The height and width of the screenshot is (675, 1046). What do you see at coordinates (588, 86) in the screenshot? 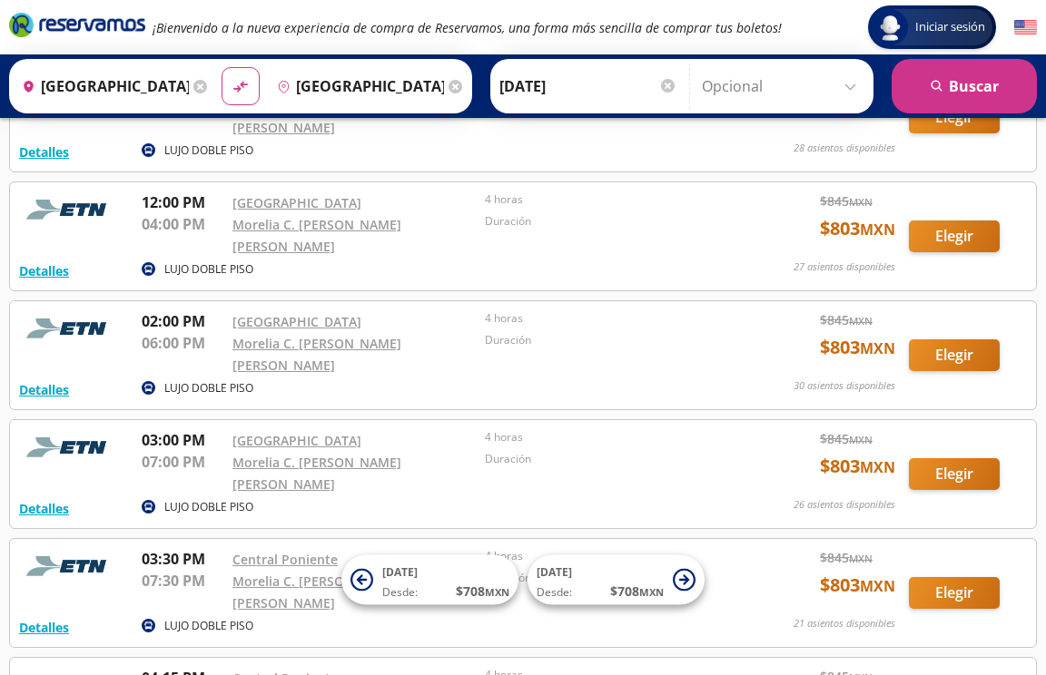
I see `input: Elegir Fecha` at bounding box center [588, 86].